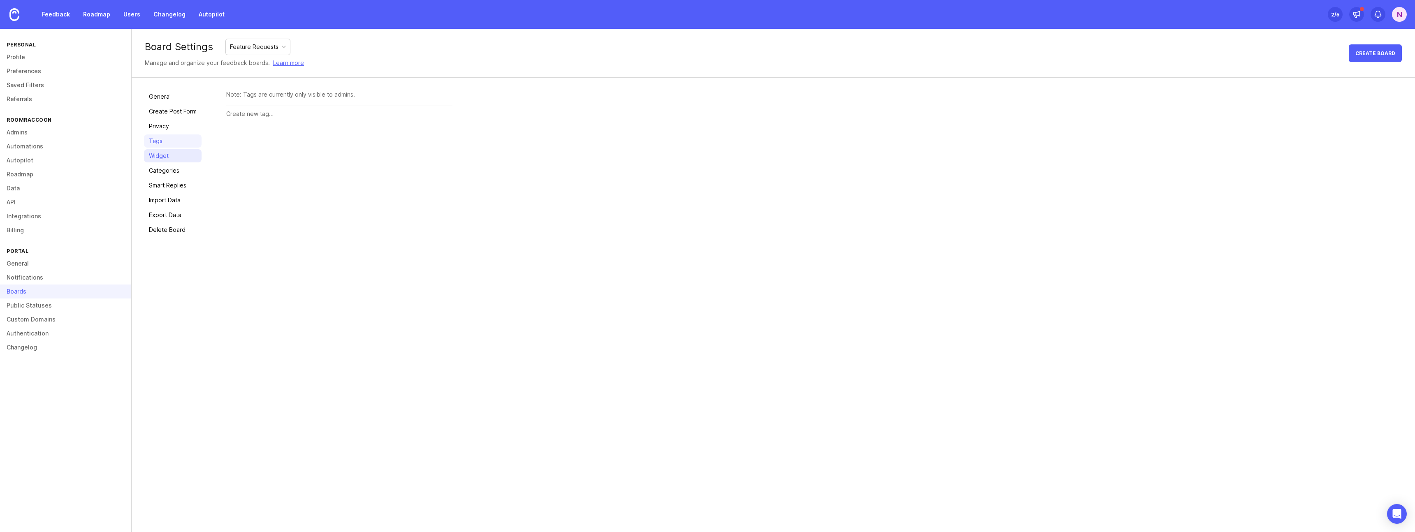  I want to click on div: 2 /5, so click(1335, 14).